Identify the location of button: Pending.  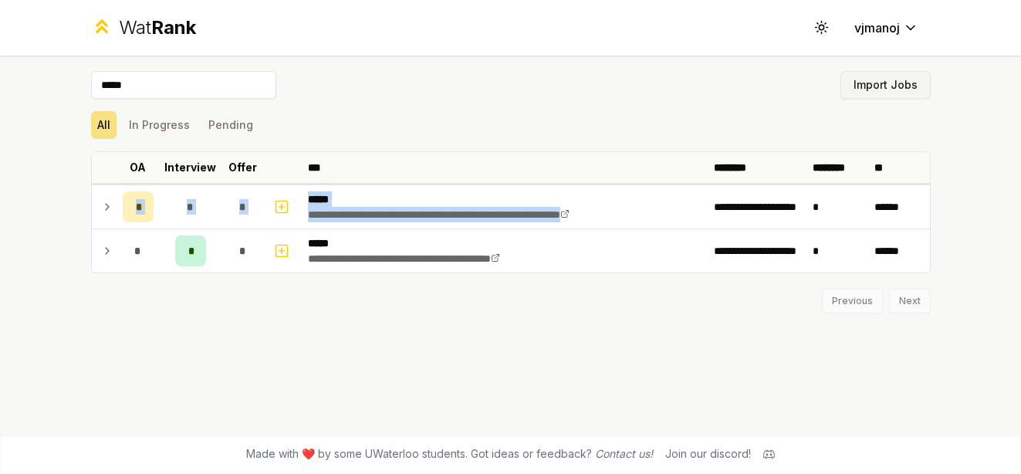
(231, 125).